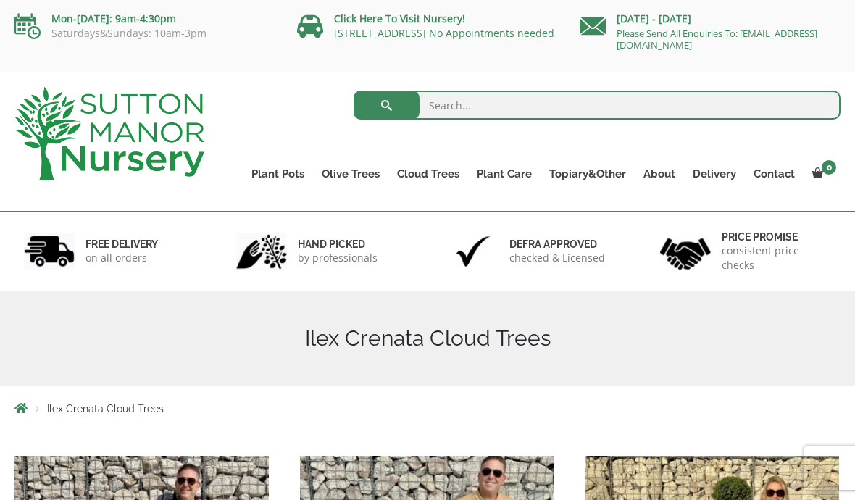 The image size is (855, 500). What do you see at coordinates (428, 408) in the screenshot?
I see `nav: Breadcrumbs` at bounding box center [428, 408].